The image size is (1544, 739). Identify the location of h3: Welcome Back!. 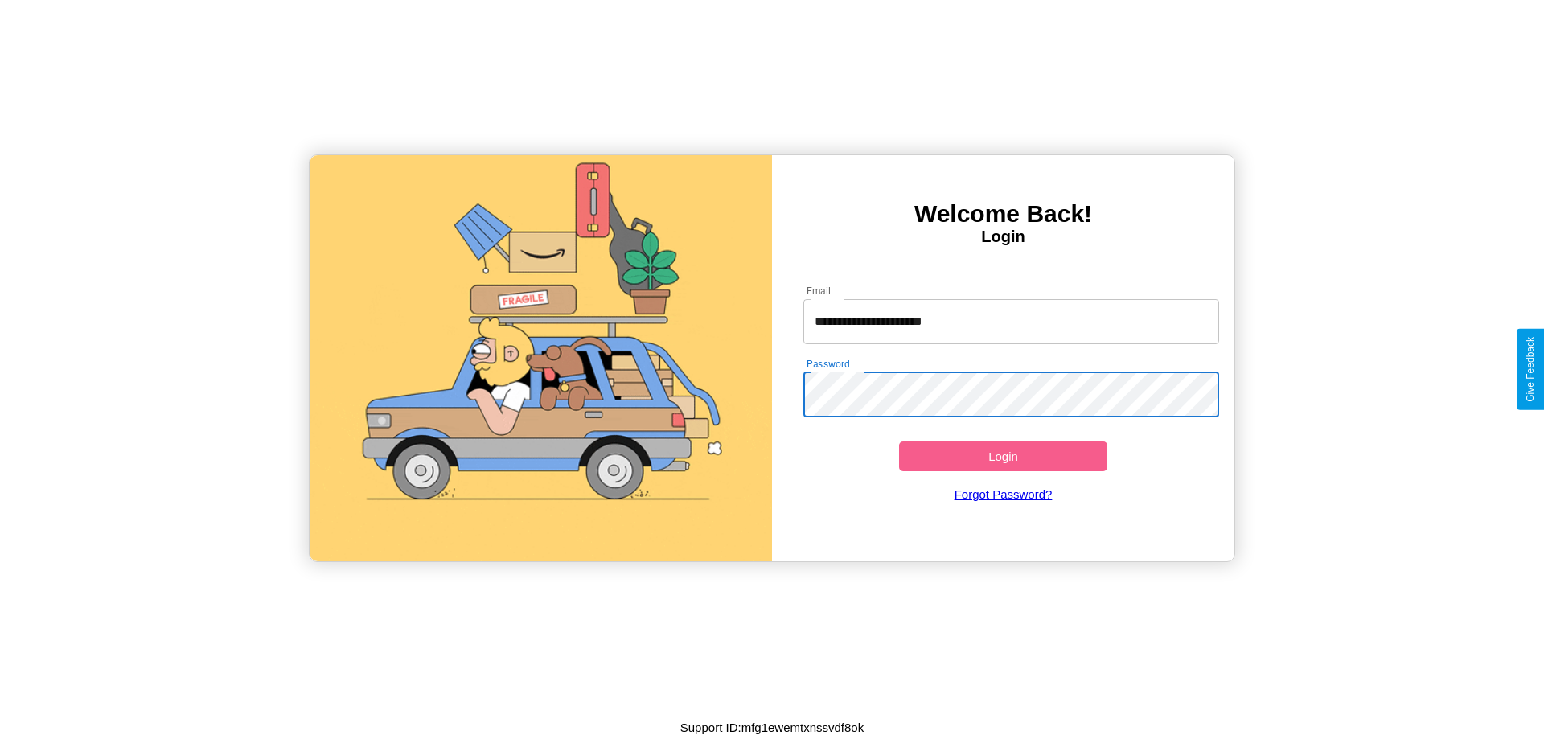
(1003, 214).